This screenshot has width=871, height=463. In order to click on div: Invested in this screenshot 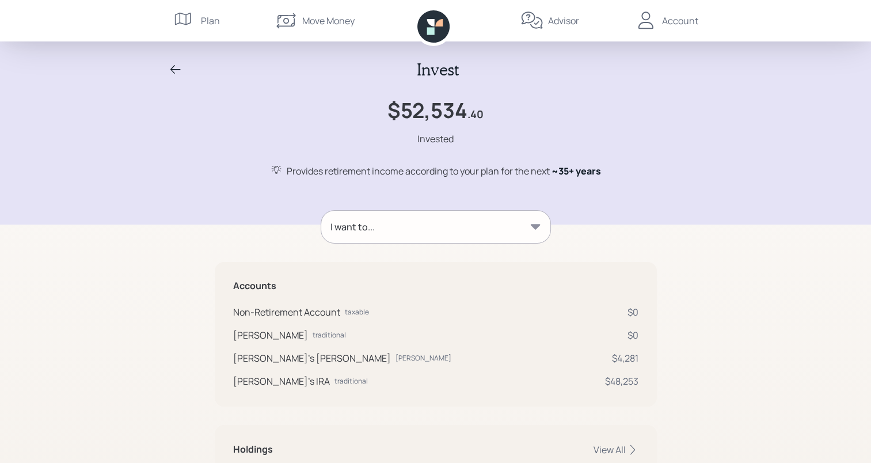, I will do `click(435, 139)`.